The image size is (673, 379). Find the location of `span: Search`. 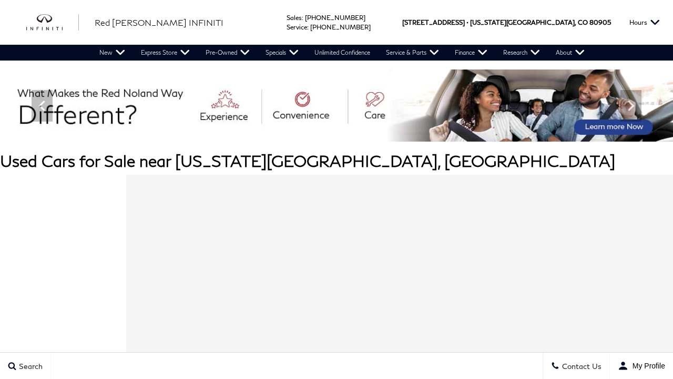

span: Search is located at coordinates (29, 365).